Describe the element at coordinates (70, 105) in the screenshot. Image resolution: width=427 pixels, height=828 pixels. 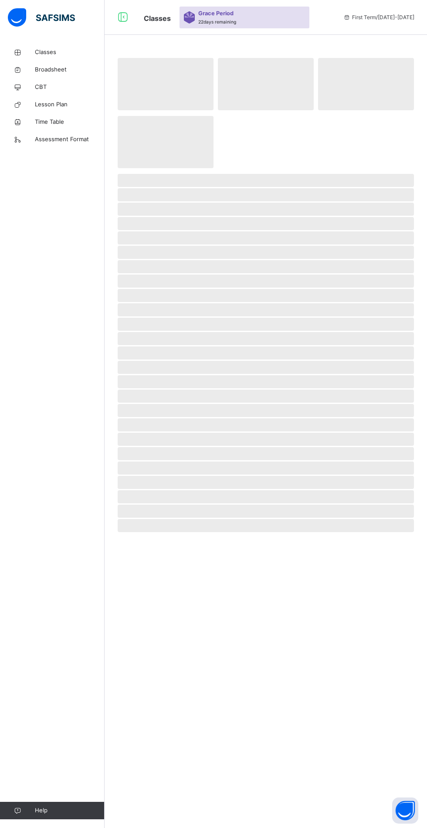
I see `span: Lesson Plan` at that location.